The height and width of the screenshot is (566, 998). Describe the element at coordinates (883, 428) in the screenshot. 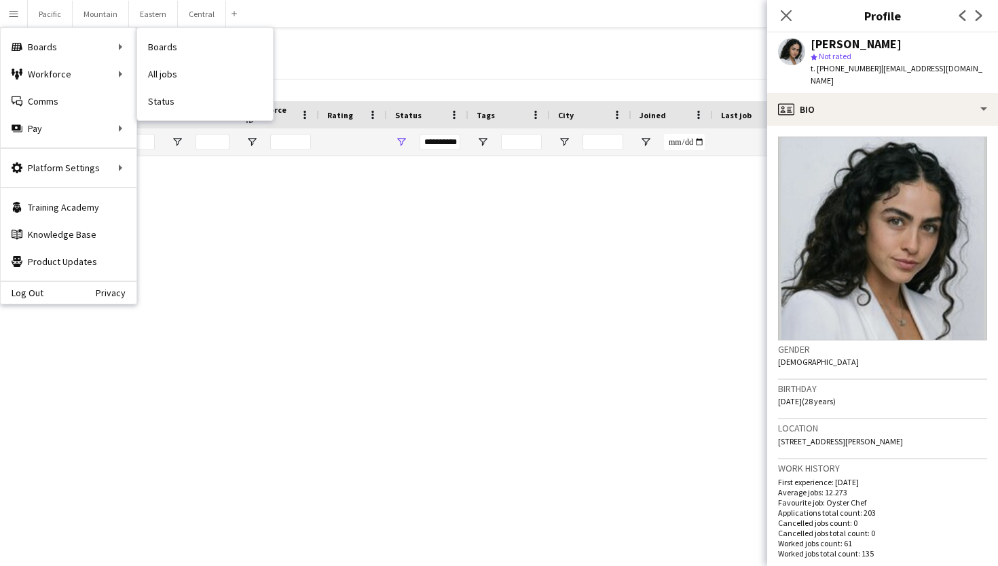

I see `h3: Location` at that location.